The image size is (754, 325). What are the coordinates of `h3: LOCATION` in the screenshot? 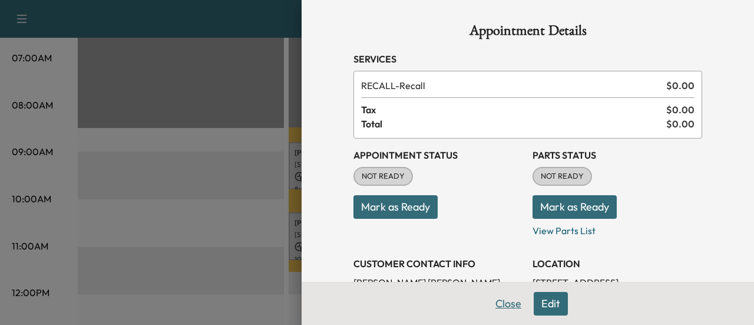 It's located at (617, 263).